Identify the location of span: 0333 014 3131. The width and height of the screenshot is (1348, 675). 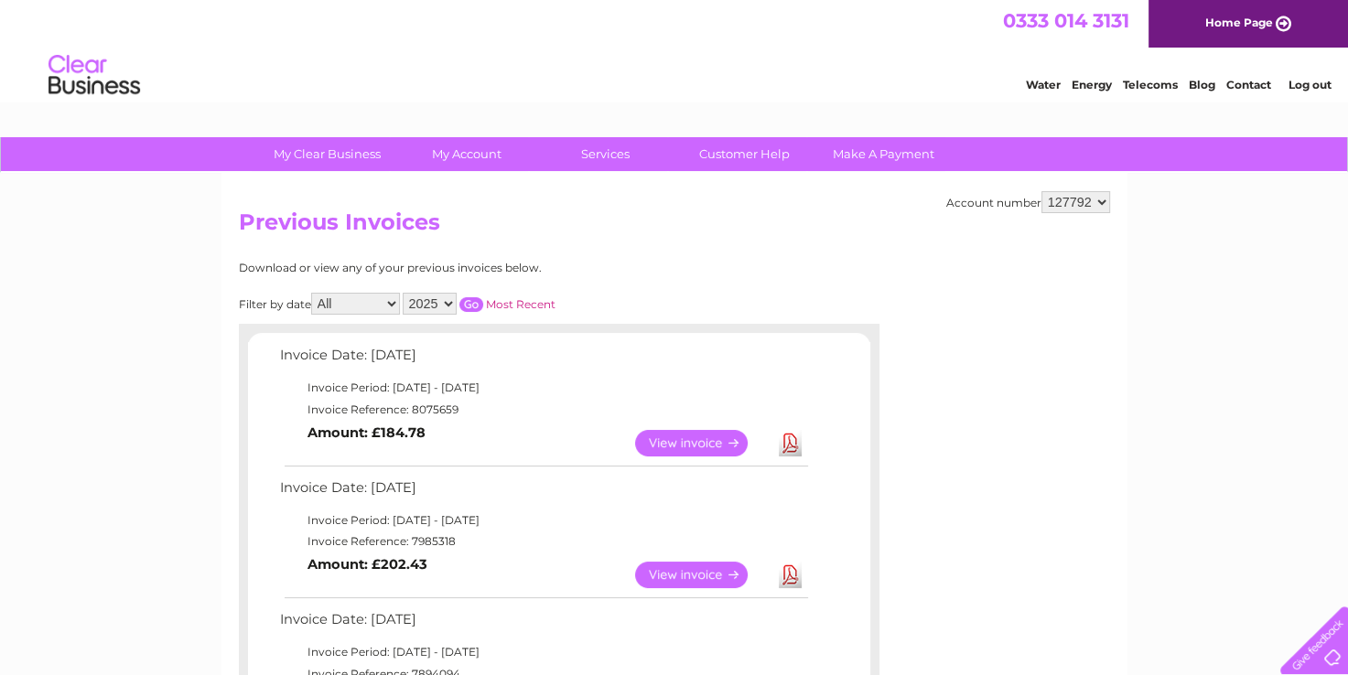
(1066, 20).